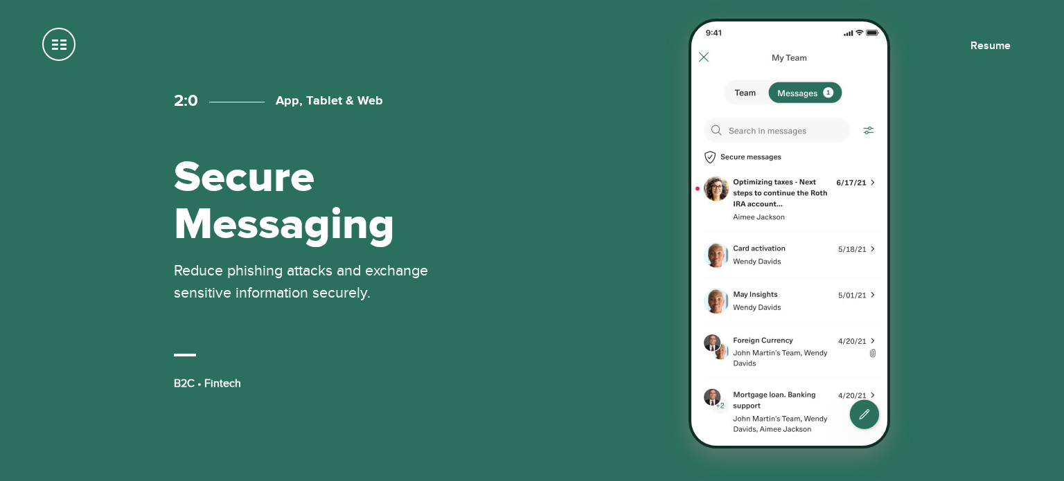 This screenshot has width=1064, height=481. What do you see at coordinates (312, 202) in the screenshot?
I see `h2: Secure Messaging` at bounding box center [312, 202].